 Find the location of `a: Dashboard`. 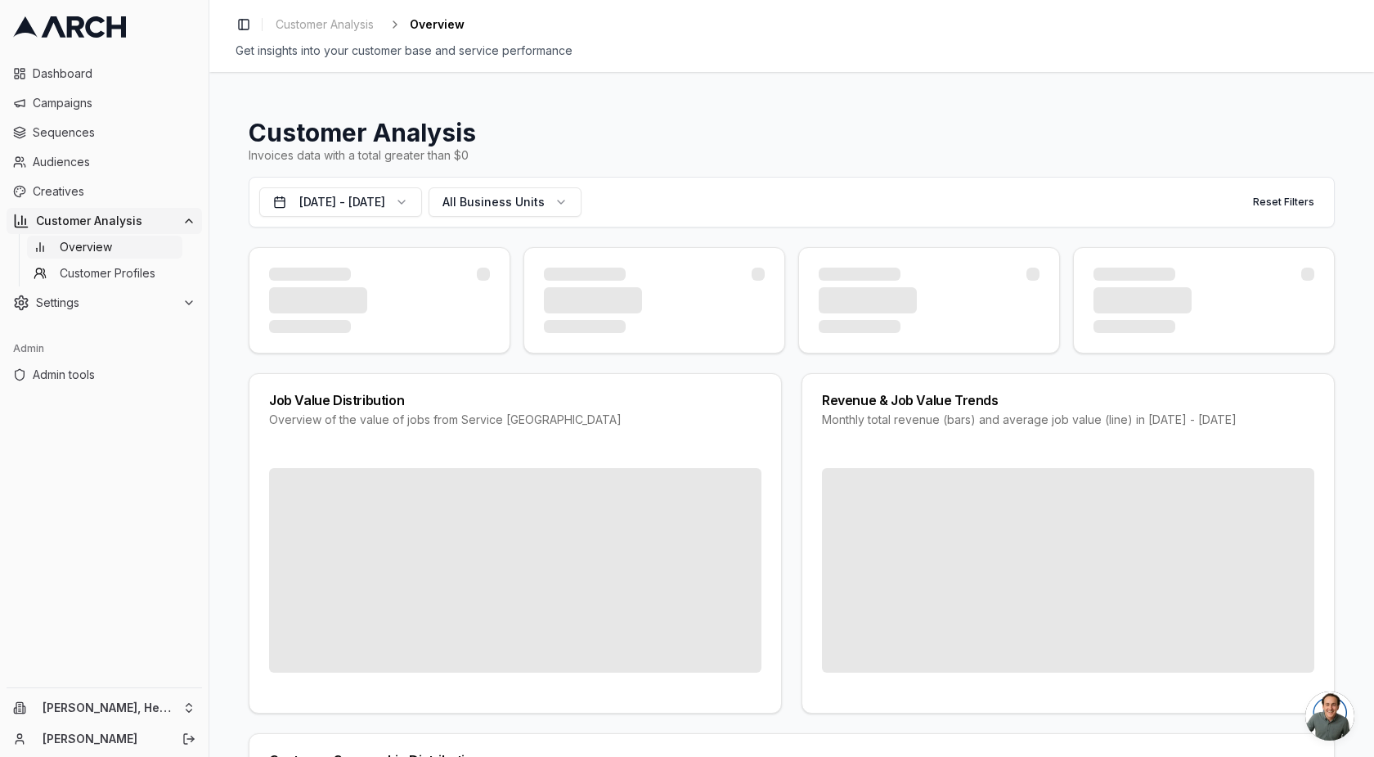

a: Dashboard is located at coordinates (104, 74).